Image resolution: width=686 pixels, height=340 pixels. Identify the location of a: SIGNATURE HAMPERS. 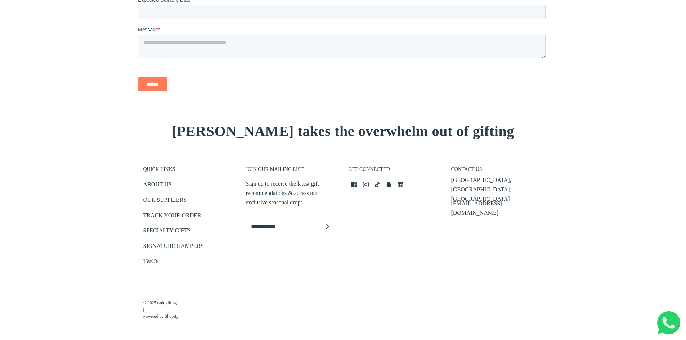
(174, 247).